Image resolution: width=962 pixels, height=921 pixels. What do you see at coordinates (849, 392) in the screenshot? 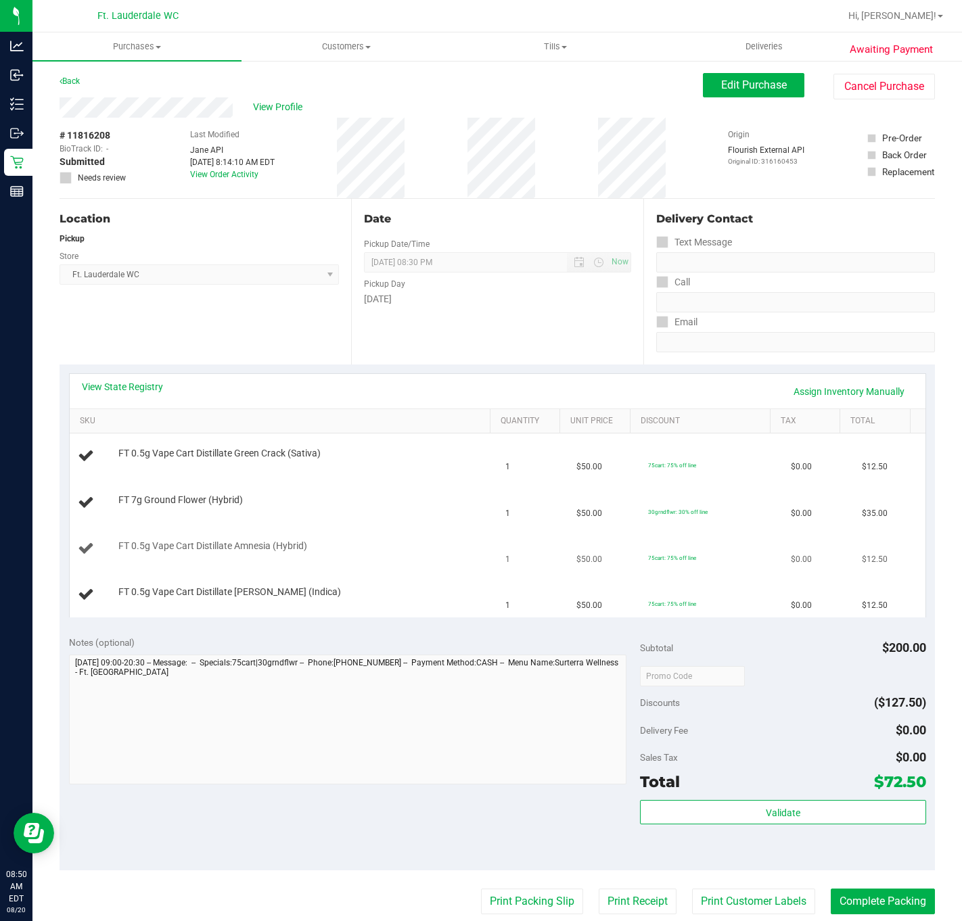
I see `a: Assign Inventory Manually` at bounding box center [849, 392].